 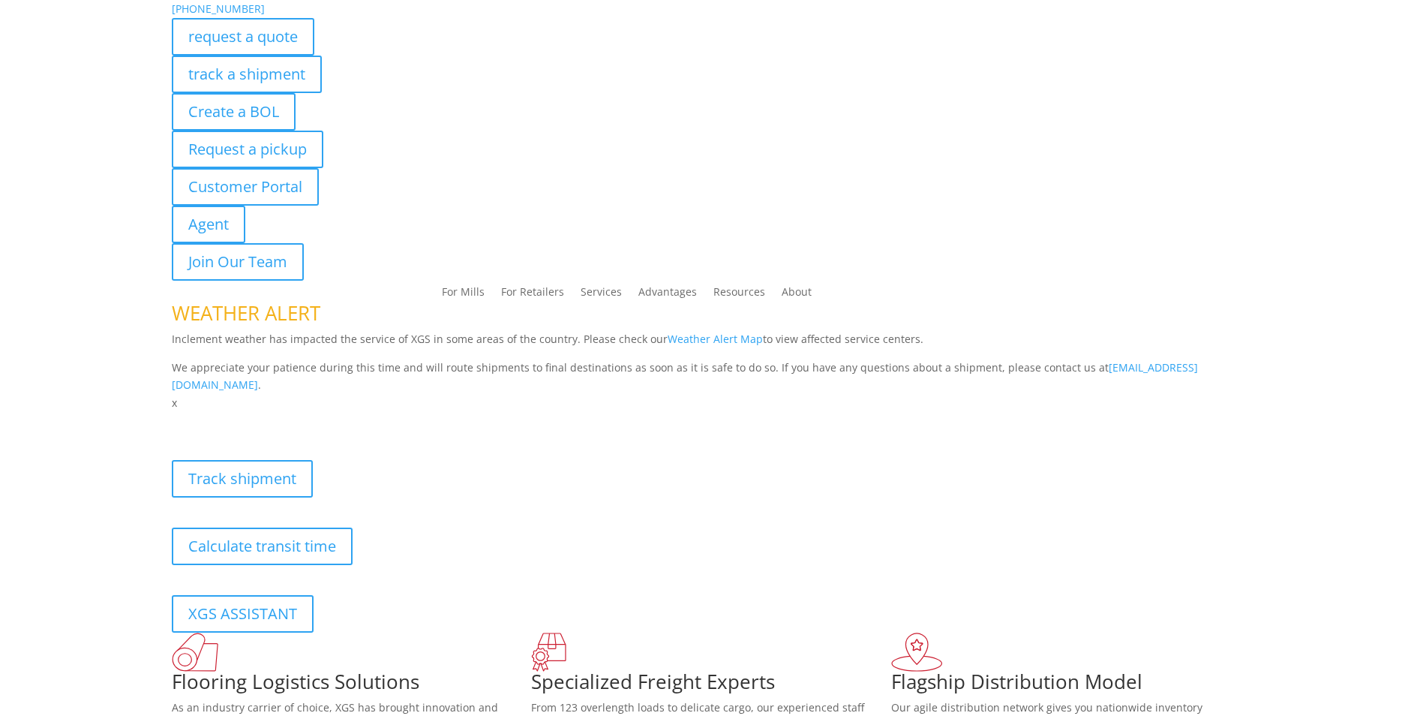 I want to click on h1: Flagship Distribution Model, so click(x=1071, y=685).